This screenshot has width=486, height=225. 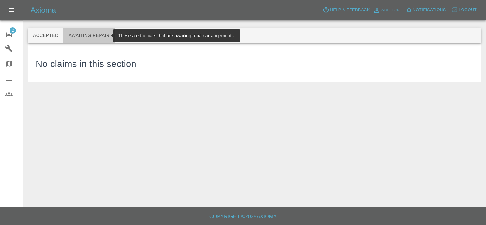 What do you see at coordinates (388, 10) in the screenshot?
I see `a: Account` at bounding box center [388, 10].